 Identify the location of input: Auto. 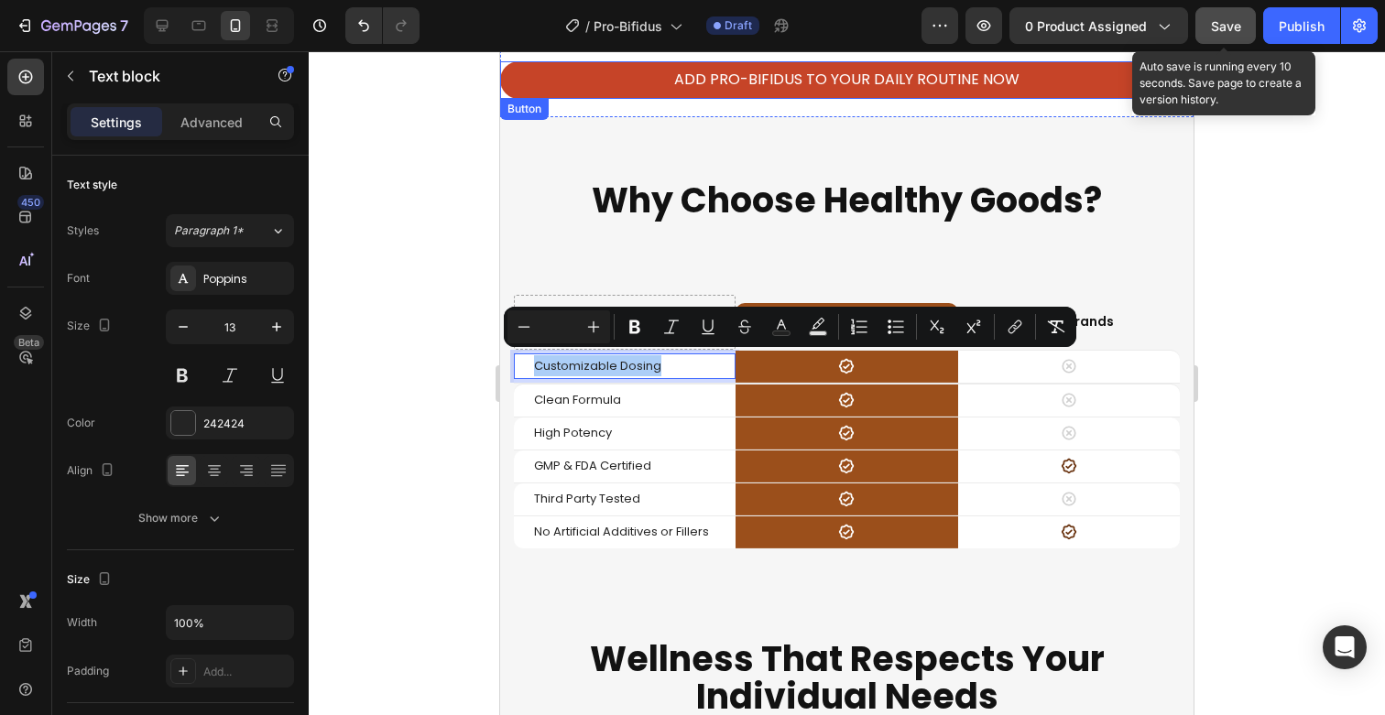
(230, 623).